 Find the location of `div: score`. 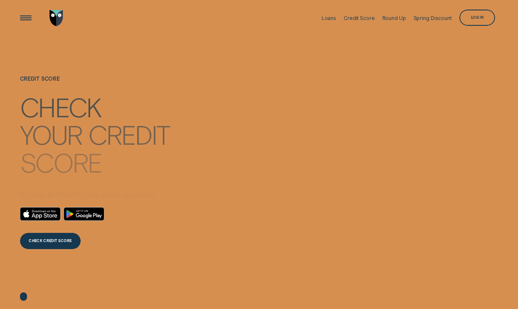

div: score is located at coordinates (61, 162).